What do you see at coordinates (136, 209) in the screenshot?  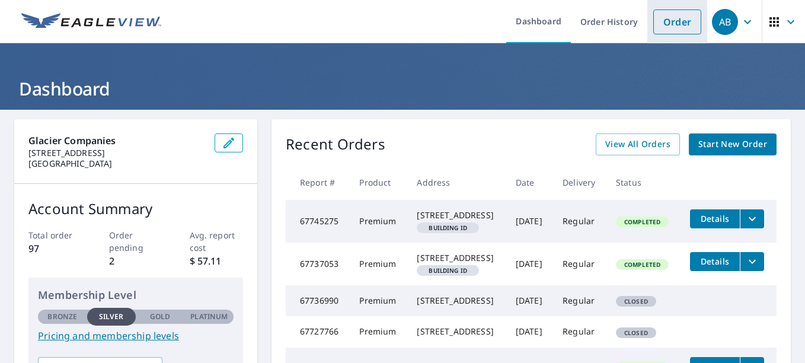 I see `p: Account Summary` at bounding box center [136, 209].